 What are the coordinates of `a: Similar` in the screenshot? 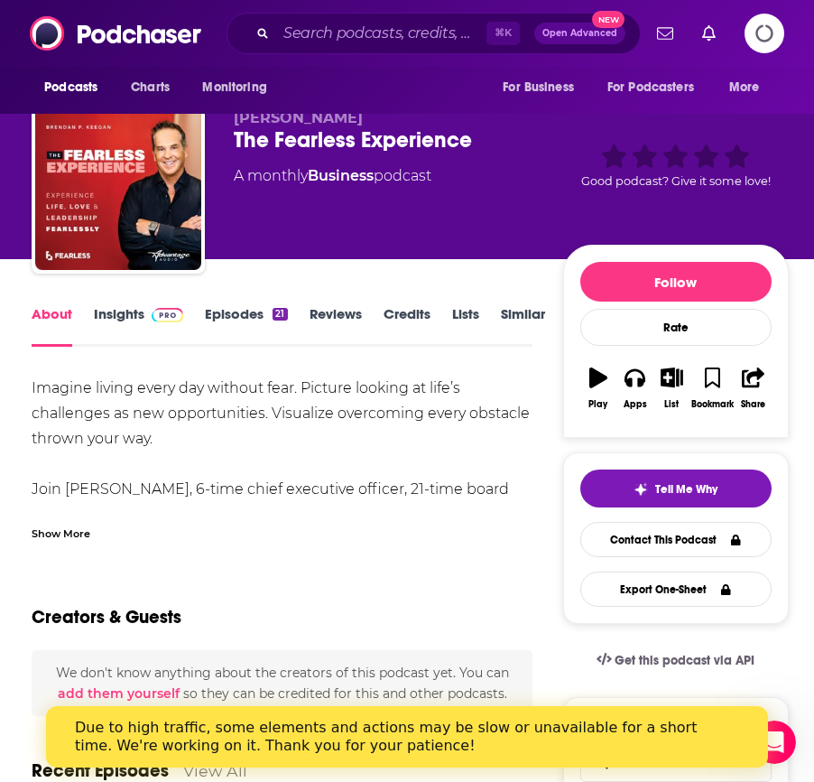 It's located at (523, 326).